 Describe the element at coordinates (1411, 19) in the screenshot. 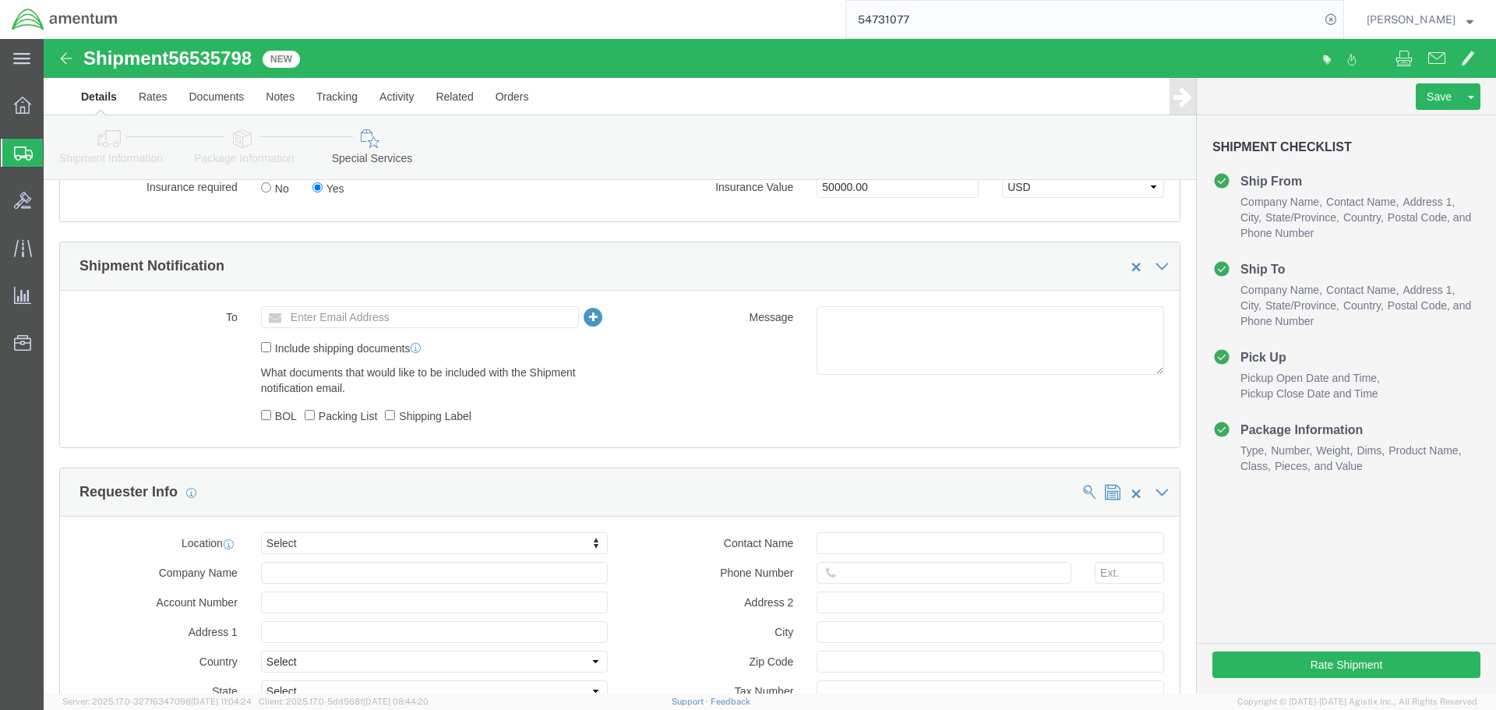

I see `span: Steven Alcott` at that location.